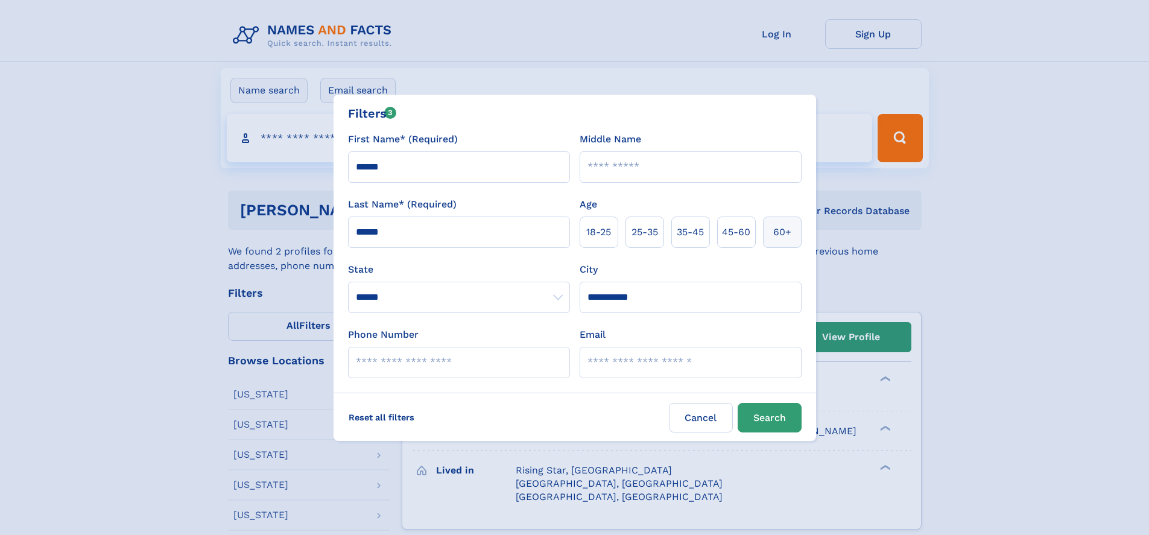 The width and height of the screenshot is (1149, 535). What do you see at coordinates (402, 204) in the screenshot?
I see `label: Last Name* (Required)` at bounding box center [402, 204].